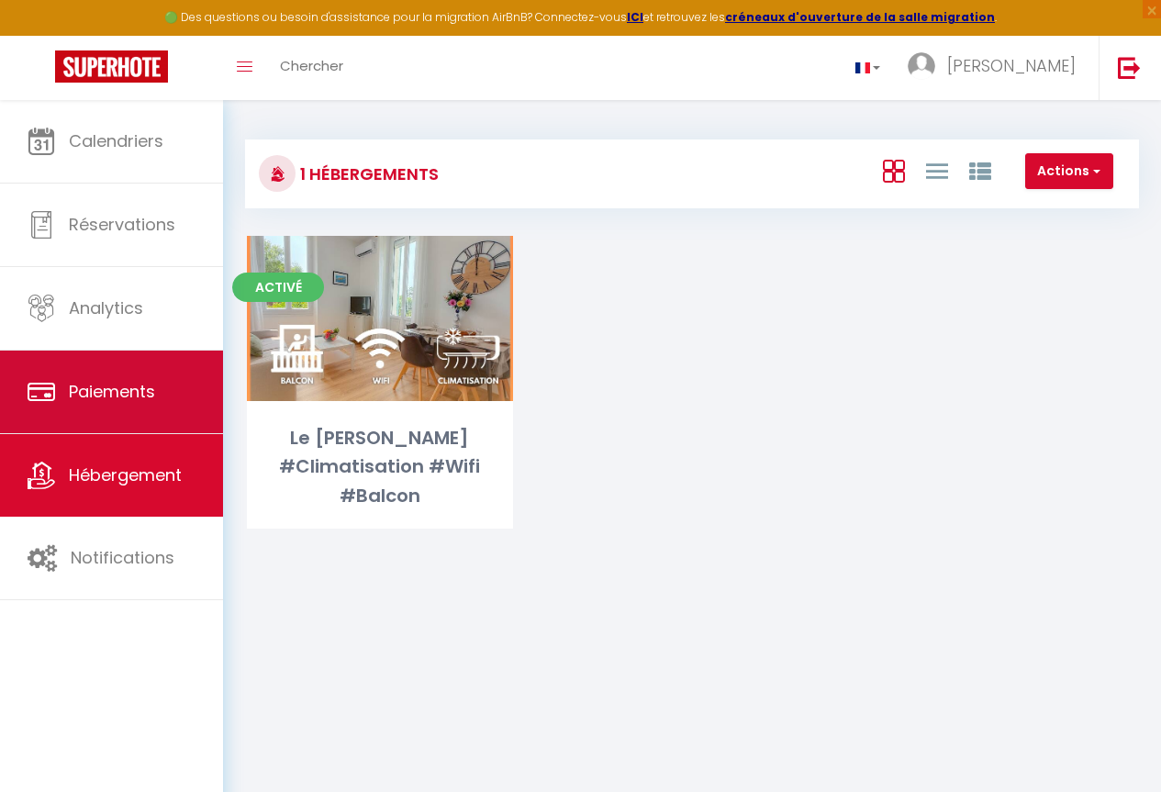 The image size is (1161, 792). What do you see at coordinates (635, 17) in the screenshot?
I see `a: ICI` at bounding box center [635, 17].